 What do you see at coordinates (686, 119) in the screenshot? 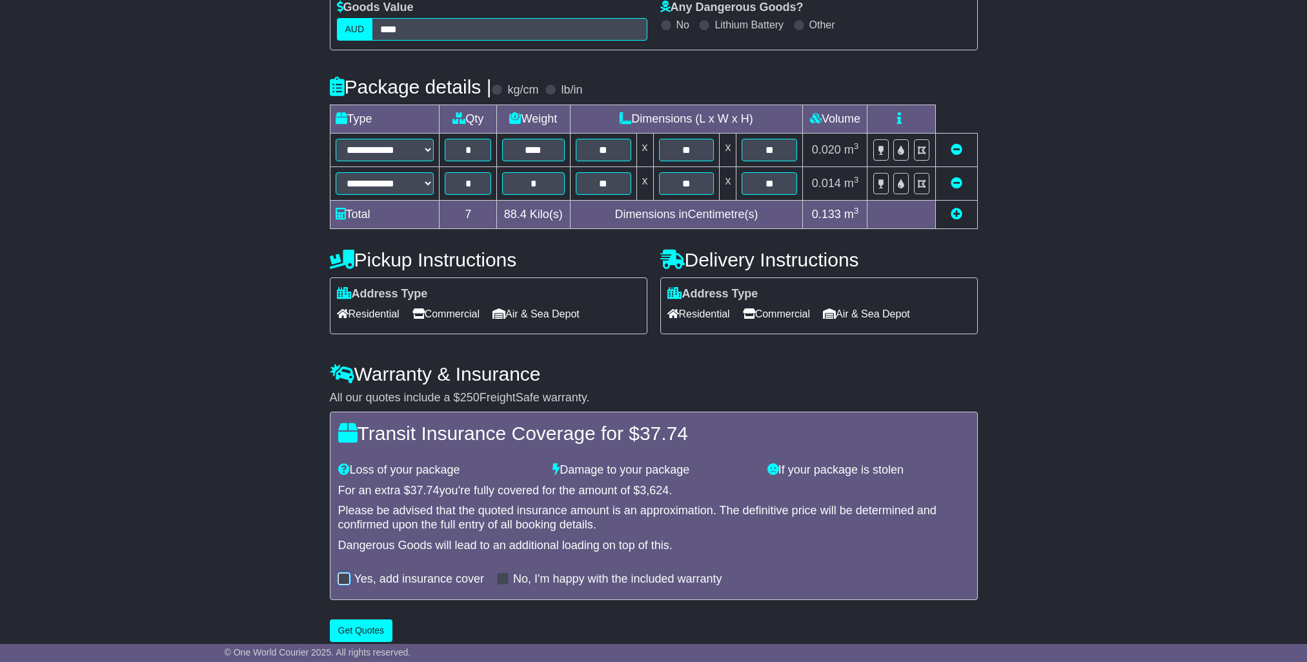
I see `td: Dimensions (L x W x H)` at bounding box center [686, 119].